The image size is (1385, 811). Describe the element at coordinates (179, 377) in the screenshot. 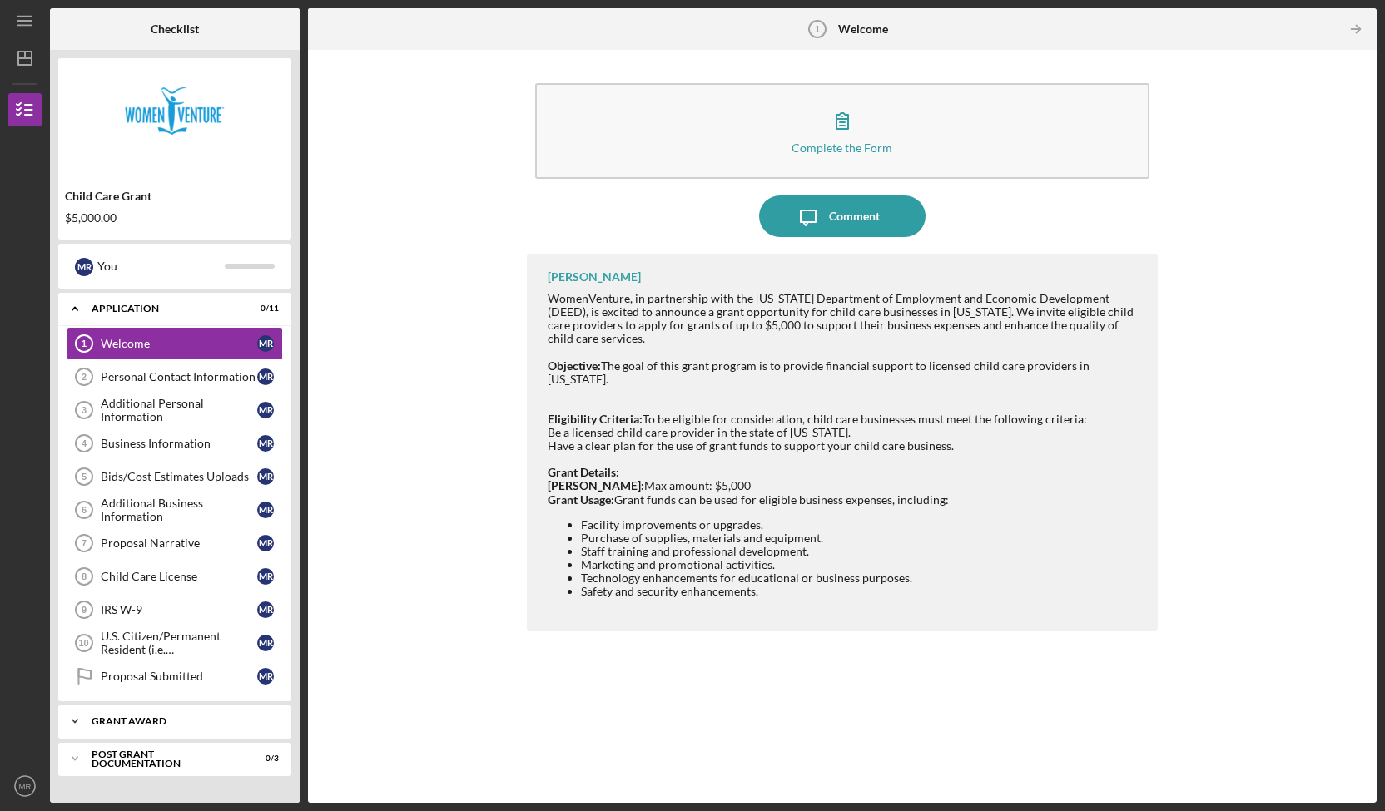

I see `div: Personal Contact Information` at that location.